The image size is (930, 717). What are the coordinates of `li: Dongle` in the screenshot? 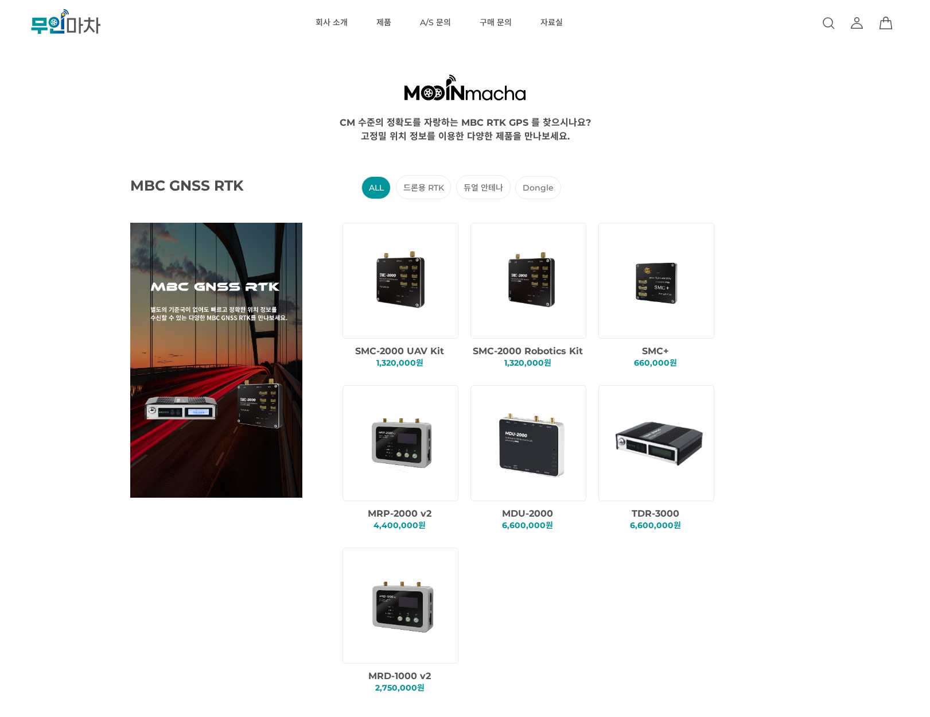 It's located at (538, 188).